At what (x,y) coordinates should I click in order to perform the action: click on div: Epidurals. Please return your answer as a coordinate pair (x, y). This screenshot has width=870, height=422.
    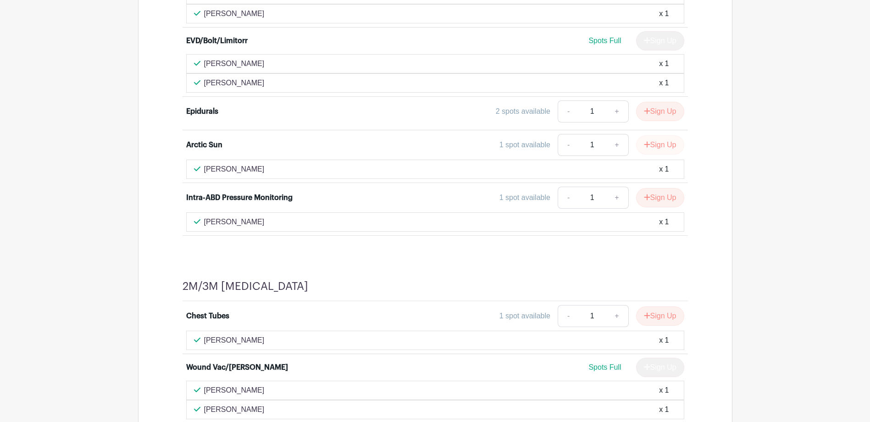
    Looking at the image, I should click on (202, 111).